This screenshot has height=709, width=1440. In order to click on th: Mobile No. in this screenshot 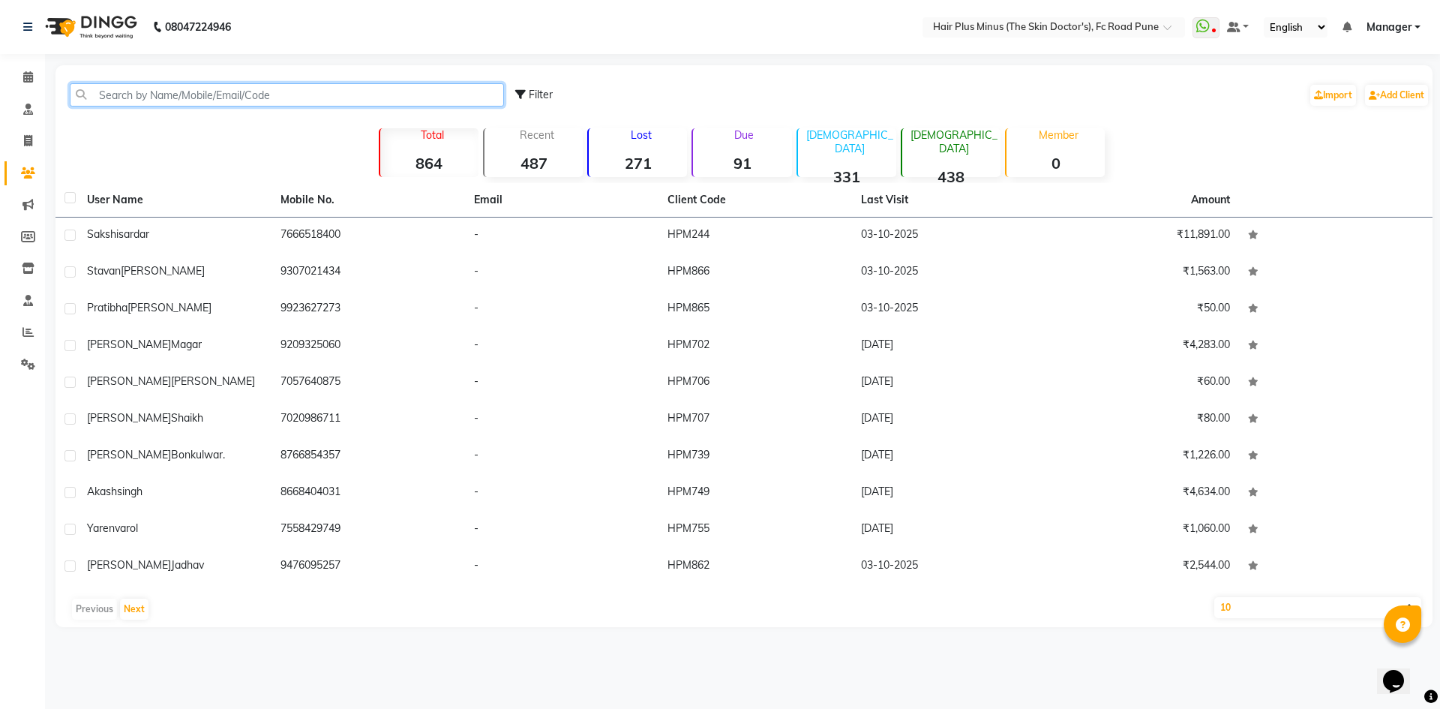, I will do `click(368, 200)`.